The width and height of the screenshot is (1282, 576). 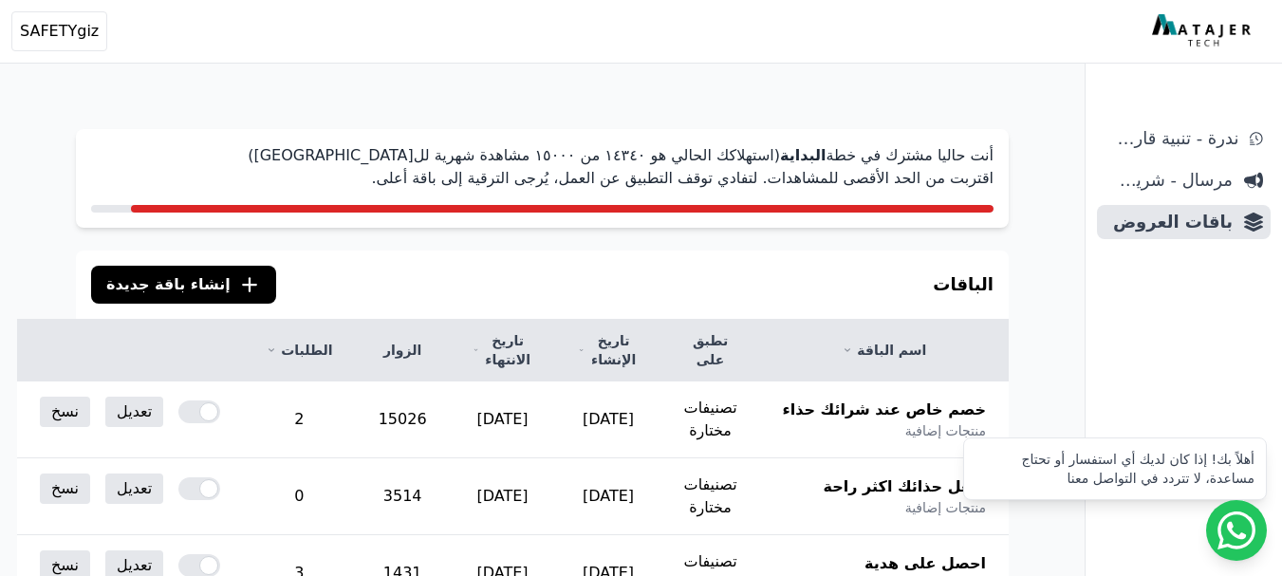 What do you see at coordinates (183, 285) in the screenshot?
I see `button: إنشاء باقة جديدة` at bounding box center [183, 285].